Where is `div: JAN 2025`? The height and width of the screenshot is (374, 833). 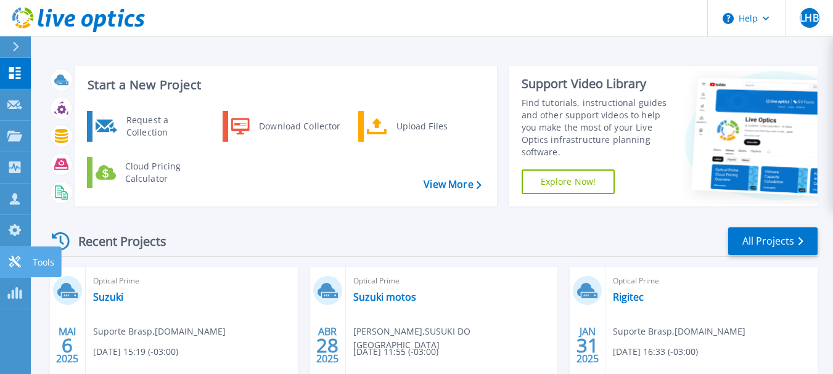
div: JAN 2025 is located at coordinates (588, 345).